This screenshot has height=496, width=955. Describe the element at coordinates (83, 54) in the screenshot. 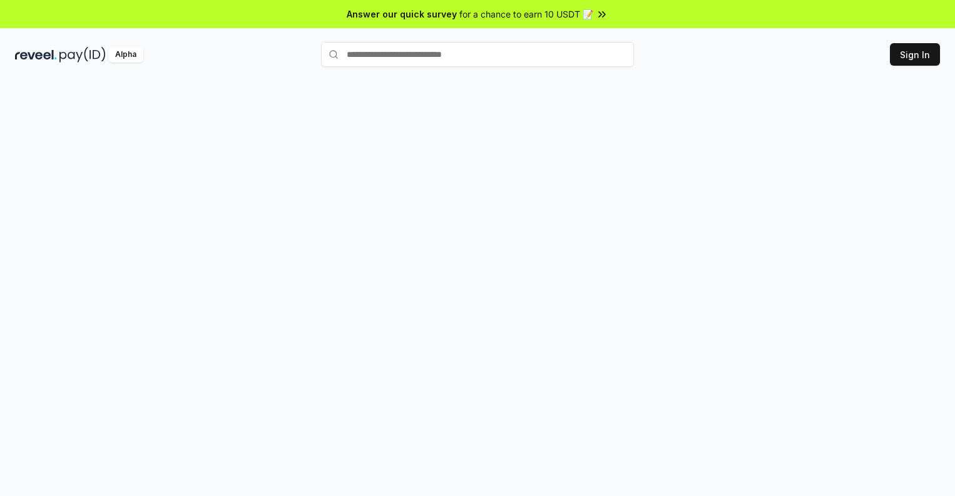

I see `img: pay_id` at that location.